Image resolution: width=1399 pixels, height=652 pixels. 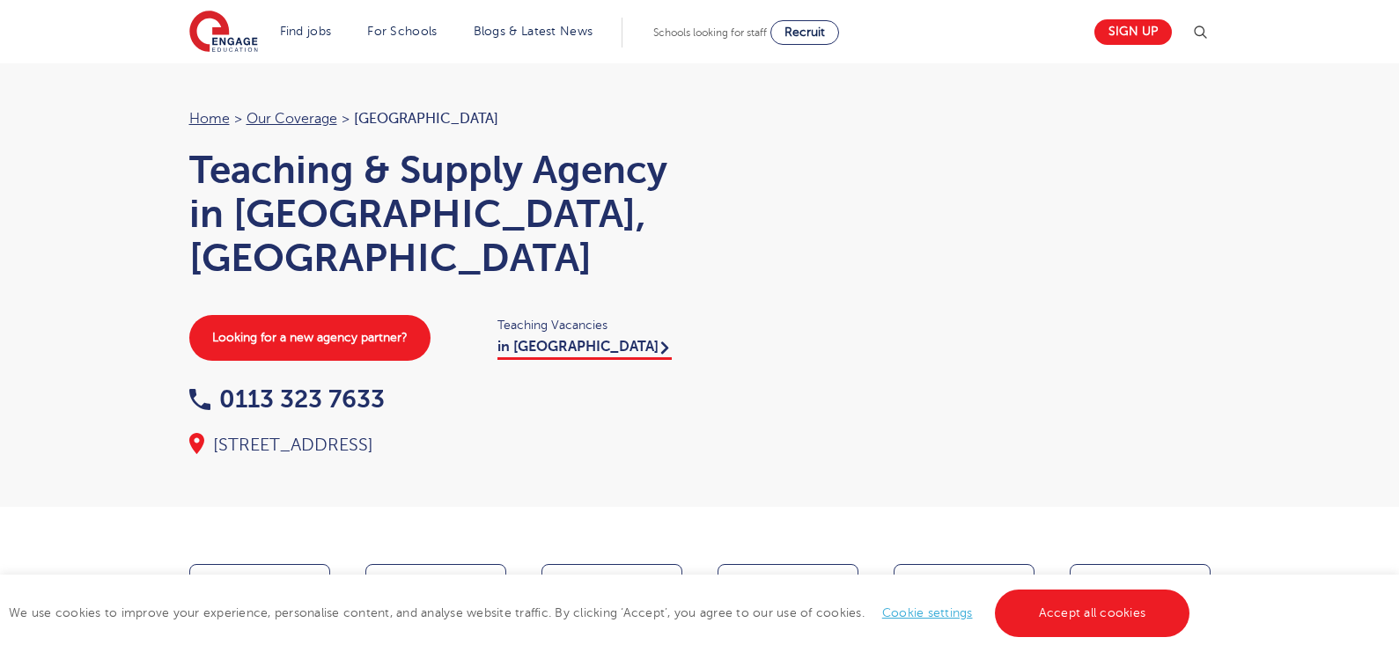 What do you see at coordinates (209, 119) in the screenshot?
I see `a: Home` at bounding box center [209, 119].